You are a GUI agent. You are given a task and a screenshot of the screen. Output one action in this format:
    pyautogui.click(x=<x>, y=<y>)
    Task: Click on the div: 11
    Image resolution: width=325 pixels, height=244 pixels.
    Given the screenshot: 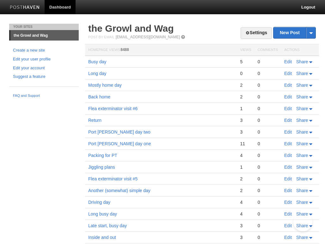 What is the action you would take?
    pyautogui.click(x=246, y=144)
    